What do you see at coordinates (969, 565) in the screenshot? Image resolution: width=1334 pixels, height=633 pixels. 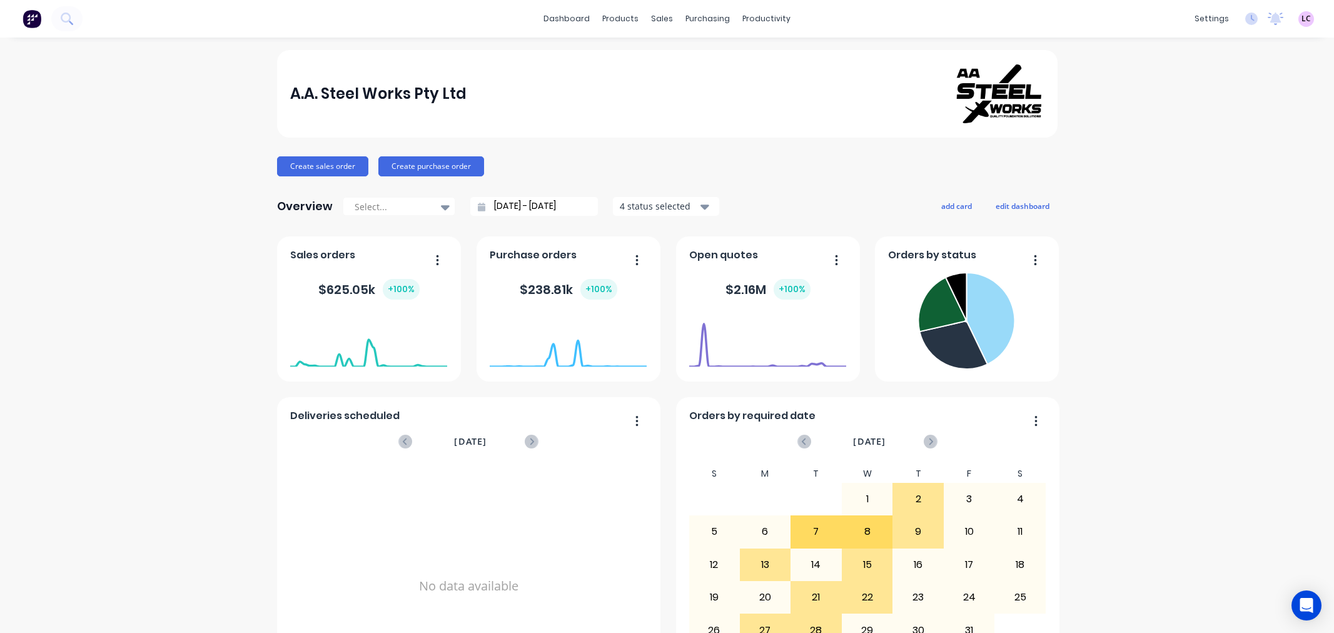 I see `div: 17` at bounding box center [969, 565].